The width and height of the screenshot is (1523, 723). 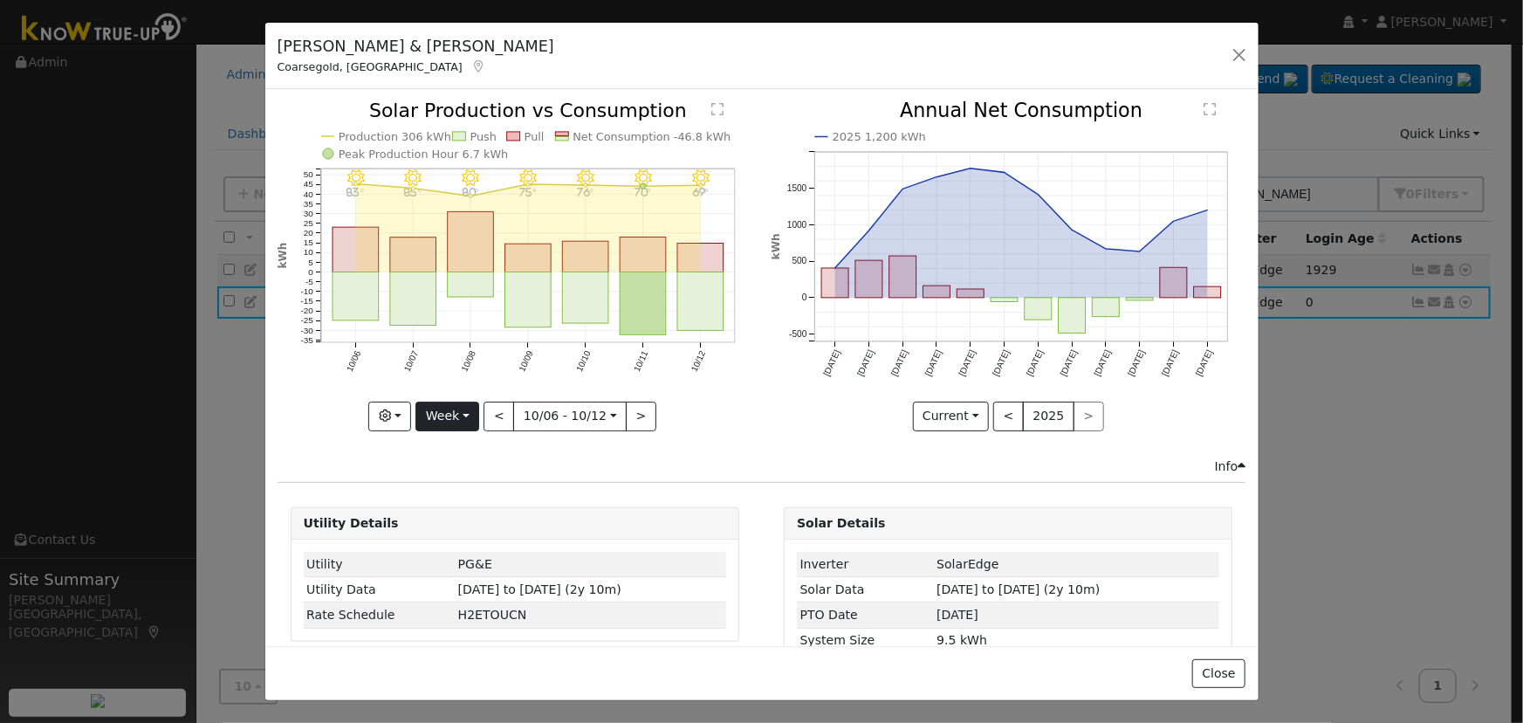 I want to click on strong: Utility Details, so click(x=351, y=523).